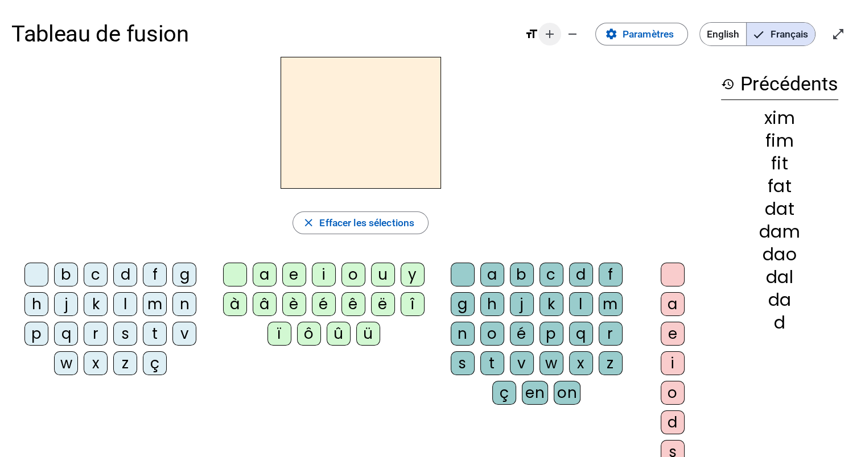 This screenshot has width=861, height=457. I want to click on mat-icon: add, so click(550, 34).